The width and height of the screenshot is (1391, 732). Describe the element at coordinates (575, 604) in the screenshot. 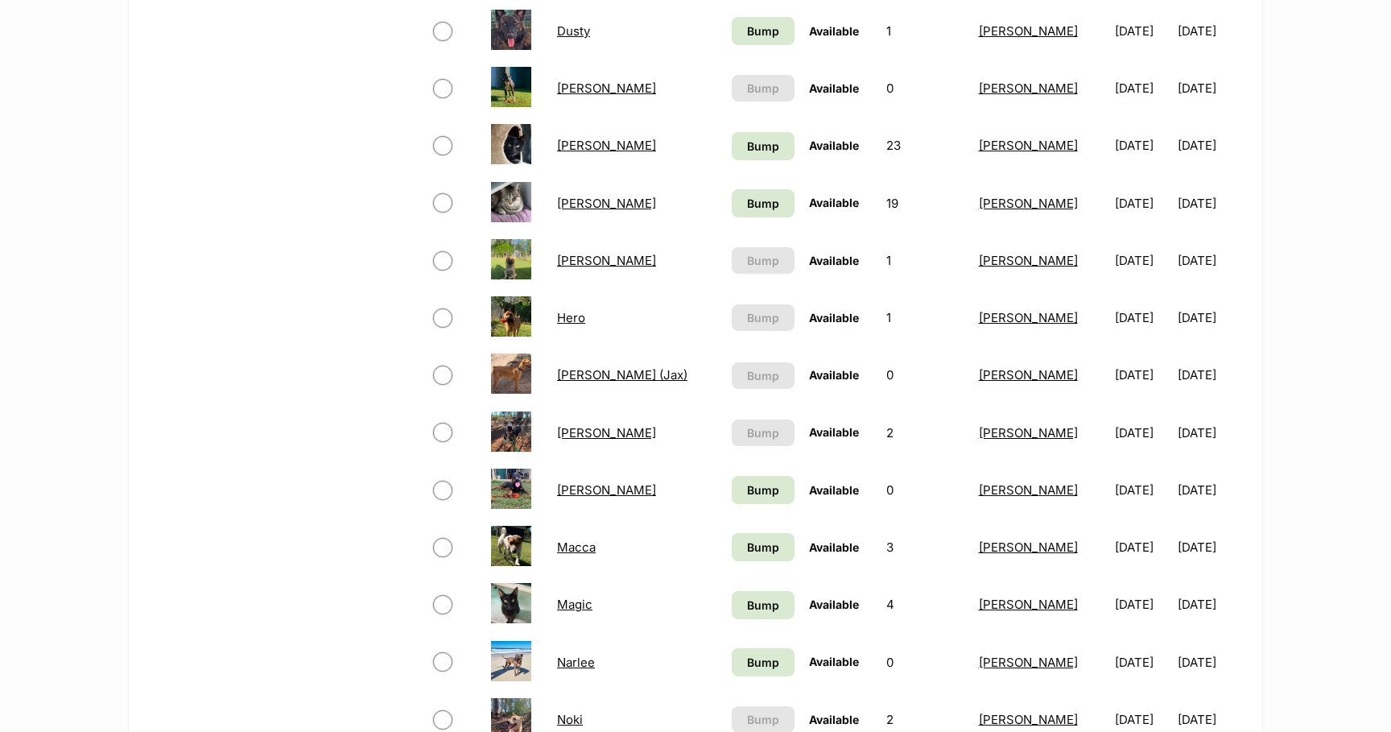

I see `a: Magic` at that location.